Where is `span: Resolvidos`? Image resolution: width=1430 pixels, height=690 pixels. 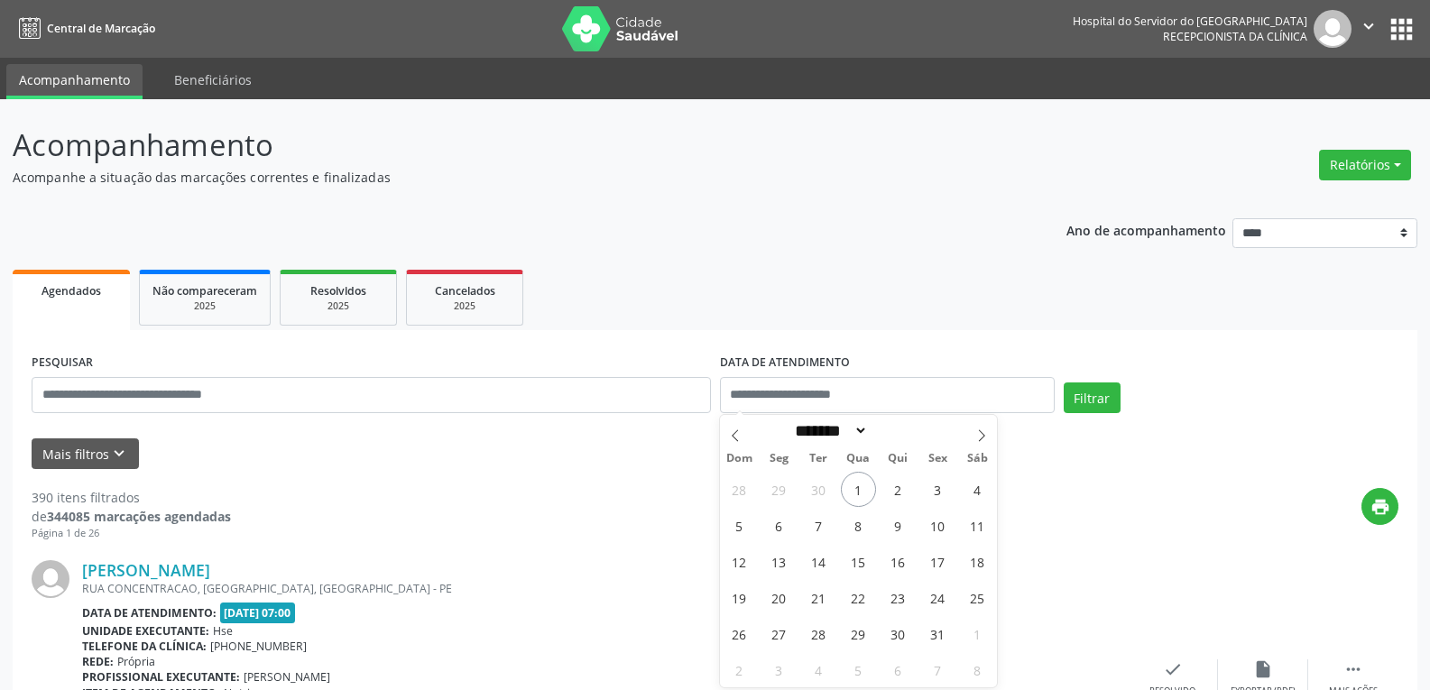
span: Resolvidos is located at coordinates (338, 291).